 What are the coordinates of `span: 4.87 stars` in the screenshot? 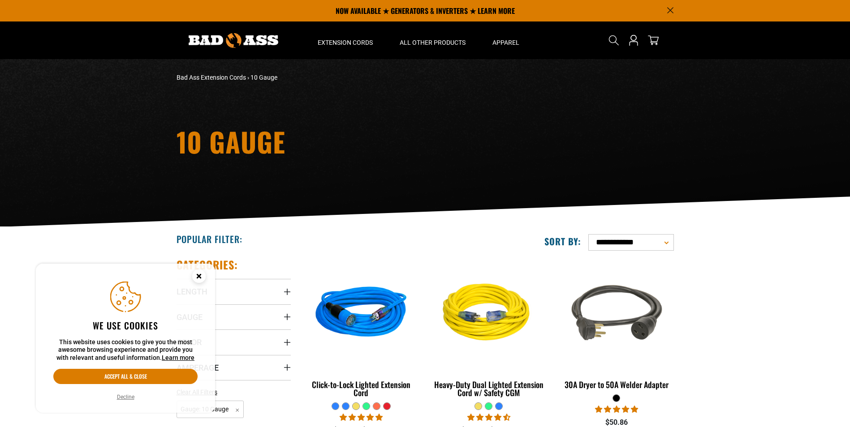 It's located at (361, 417).